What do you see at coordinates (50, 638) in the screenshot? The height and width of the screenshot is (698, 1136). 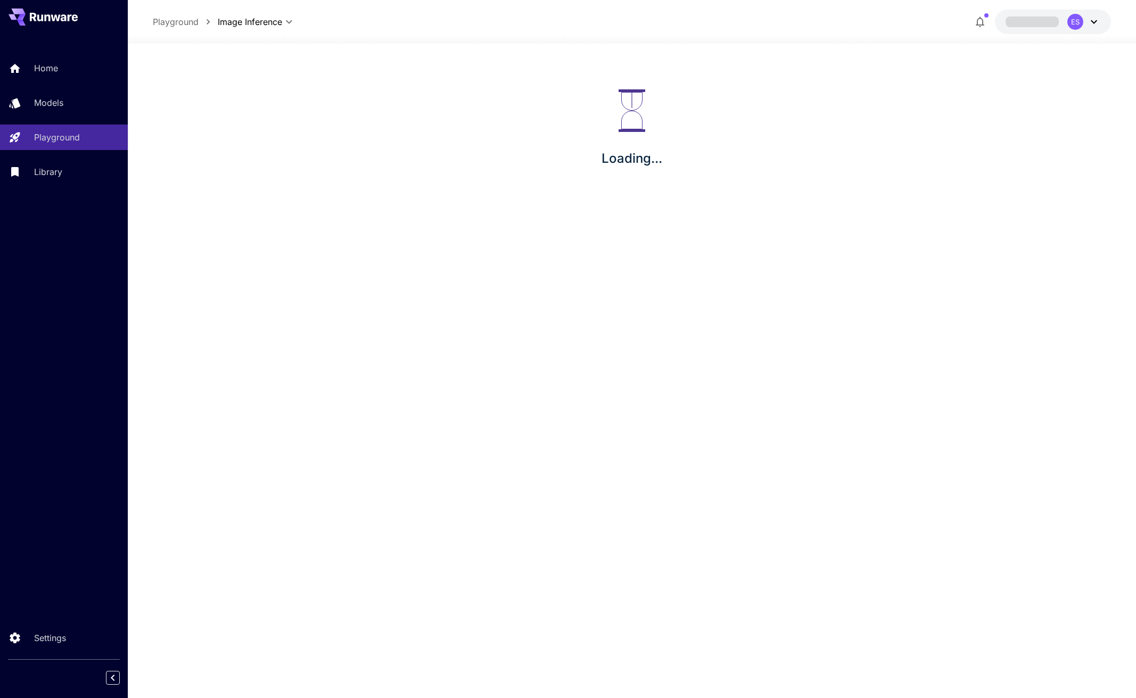 I see `p: Settings` at bounding box center [50, 638].